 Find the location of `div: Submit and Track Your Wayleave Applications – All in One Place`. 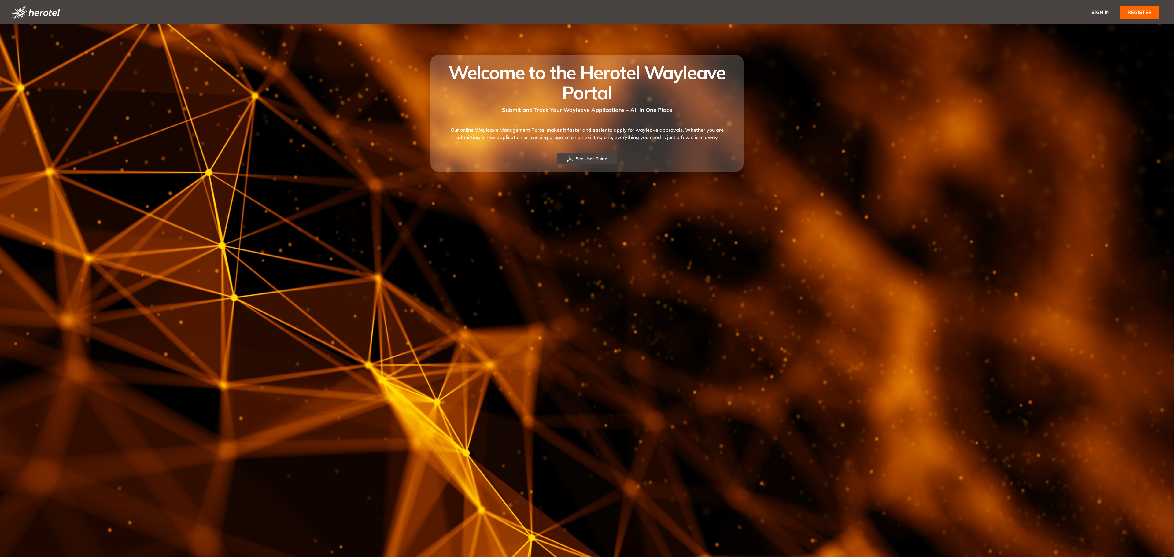

div: Submit and Track Your Wayleave Applications – All in One Place is located at coordinates (587, 108).